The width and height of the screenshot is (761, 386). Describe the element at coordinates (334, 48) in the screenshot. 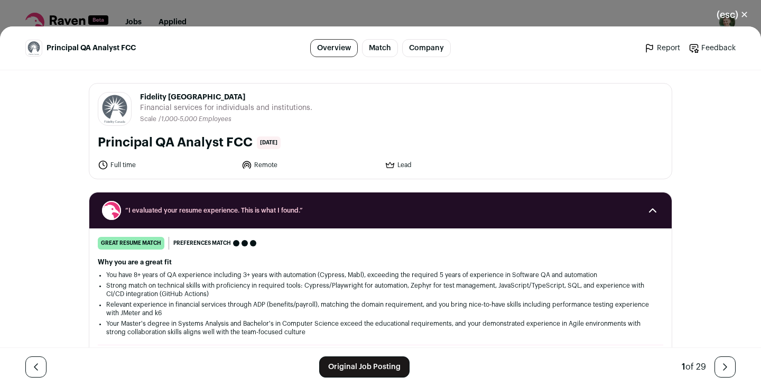

I see `a: Overview` at that location.